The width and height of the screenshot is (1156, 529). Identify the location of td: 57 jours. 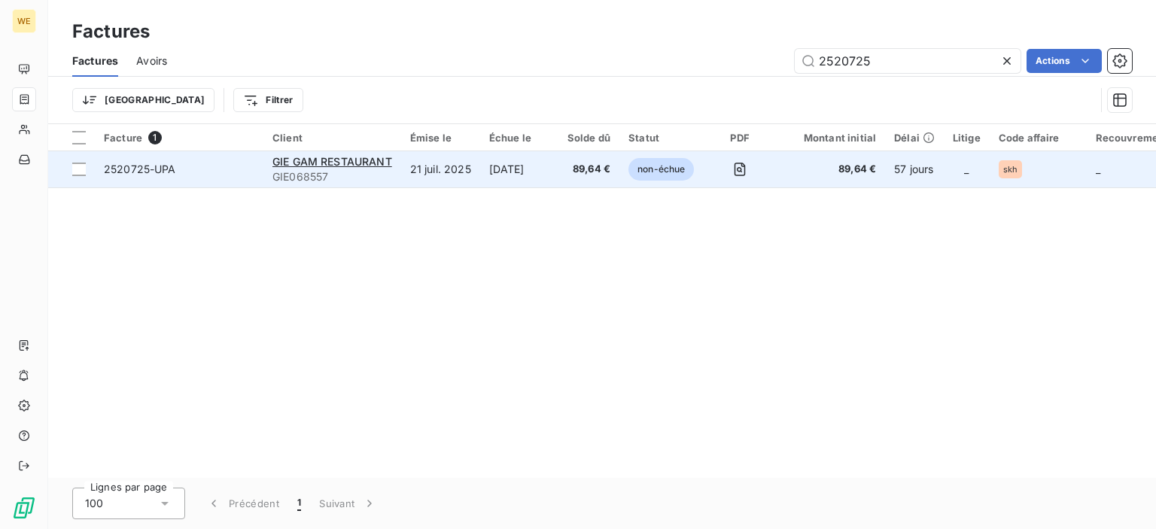
(914, 169).